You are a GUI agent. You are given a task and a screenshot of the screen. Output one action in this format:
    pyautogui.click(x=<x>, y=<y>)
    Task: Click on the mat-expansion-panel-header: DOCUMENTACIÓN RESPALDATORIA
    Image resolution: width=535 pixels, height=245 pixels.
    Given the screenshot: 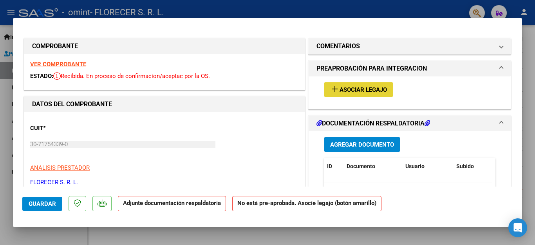 What is the action you would take?
    pyautogui.click(x=409, y=123)
    